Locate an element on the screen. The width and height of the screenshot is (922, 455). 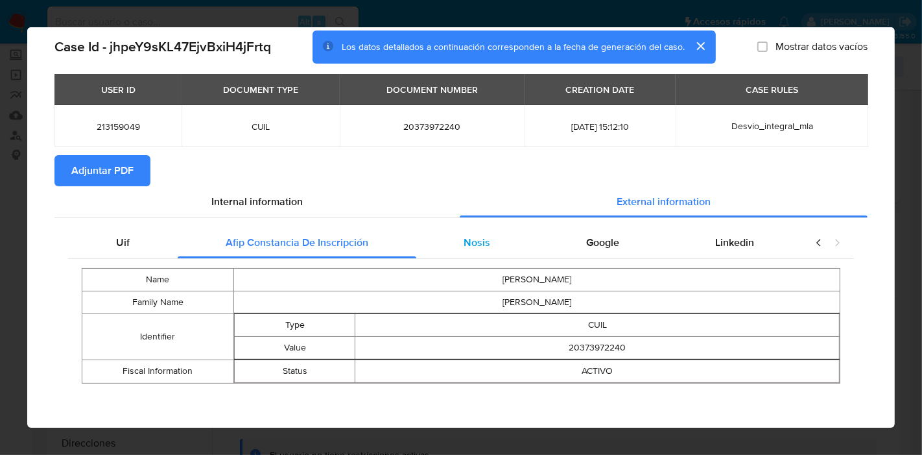
span: Linkedin is located at coordinates (735, 242).